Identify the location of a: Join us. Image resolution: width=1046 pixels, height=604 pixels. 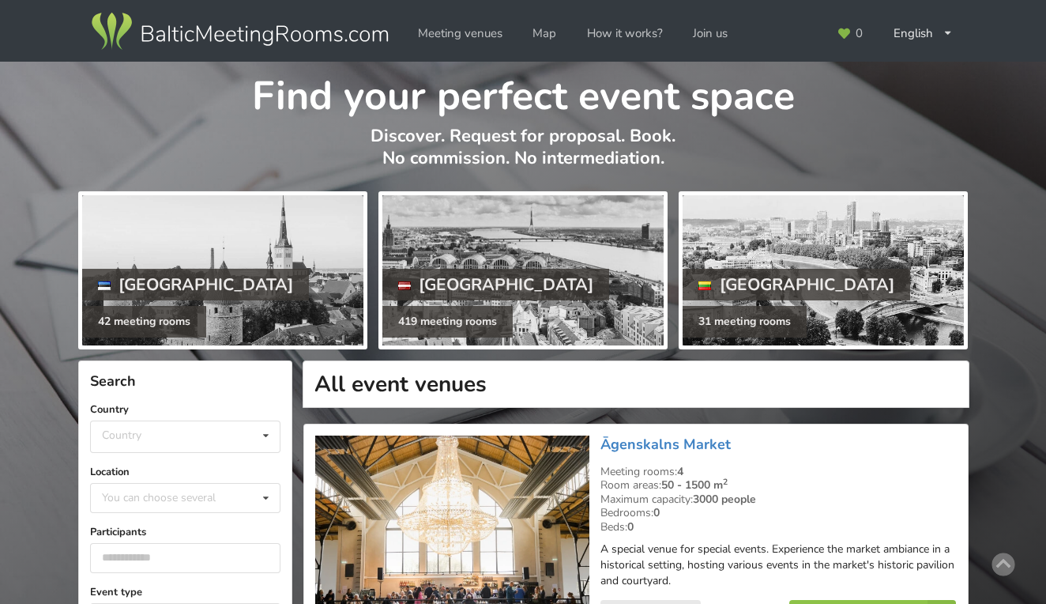
(710, 33).